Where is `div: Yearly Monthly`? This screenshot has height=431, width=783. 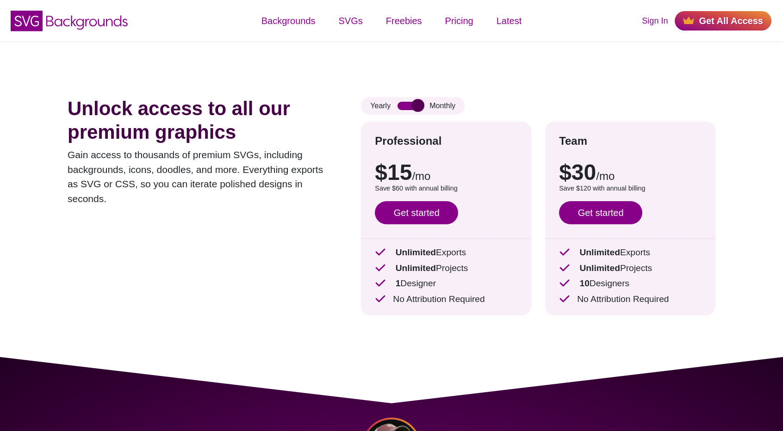
div: Yearly Monthly is located at coordinates (413, 106).